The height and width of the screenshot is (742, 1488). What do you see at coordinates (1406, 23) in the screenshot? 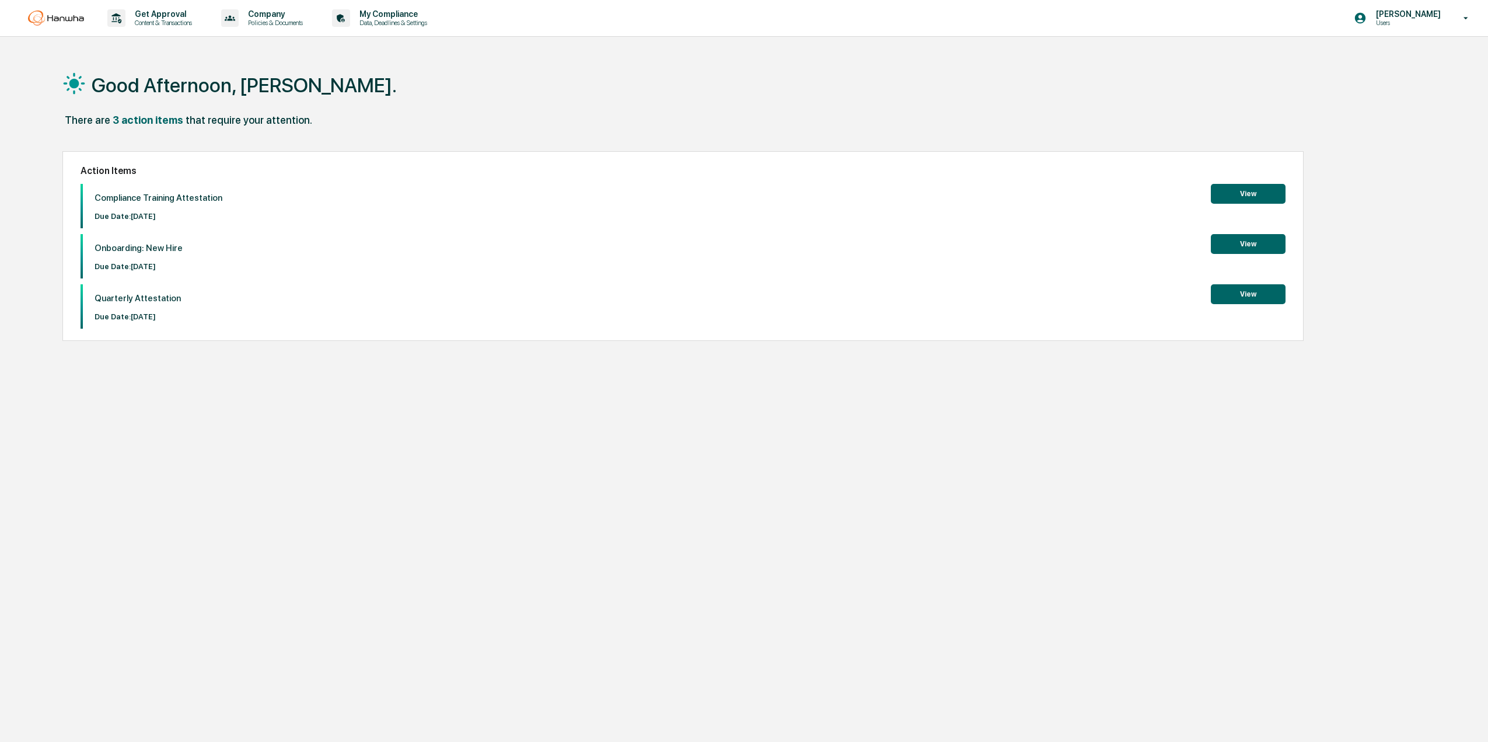
I see `p: Users` at bounding box center [1406, 23].